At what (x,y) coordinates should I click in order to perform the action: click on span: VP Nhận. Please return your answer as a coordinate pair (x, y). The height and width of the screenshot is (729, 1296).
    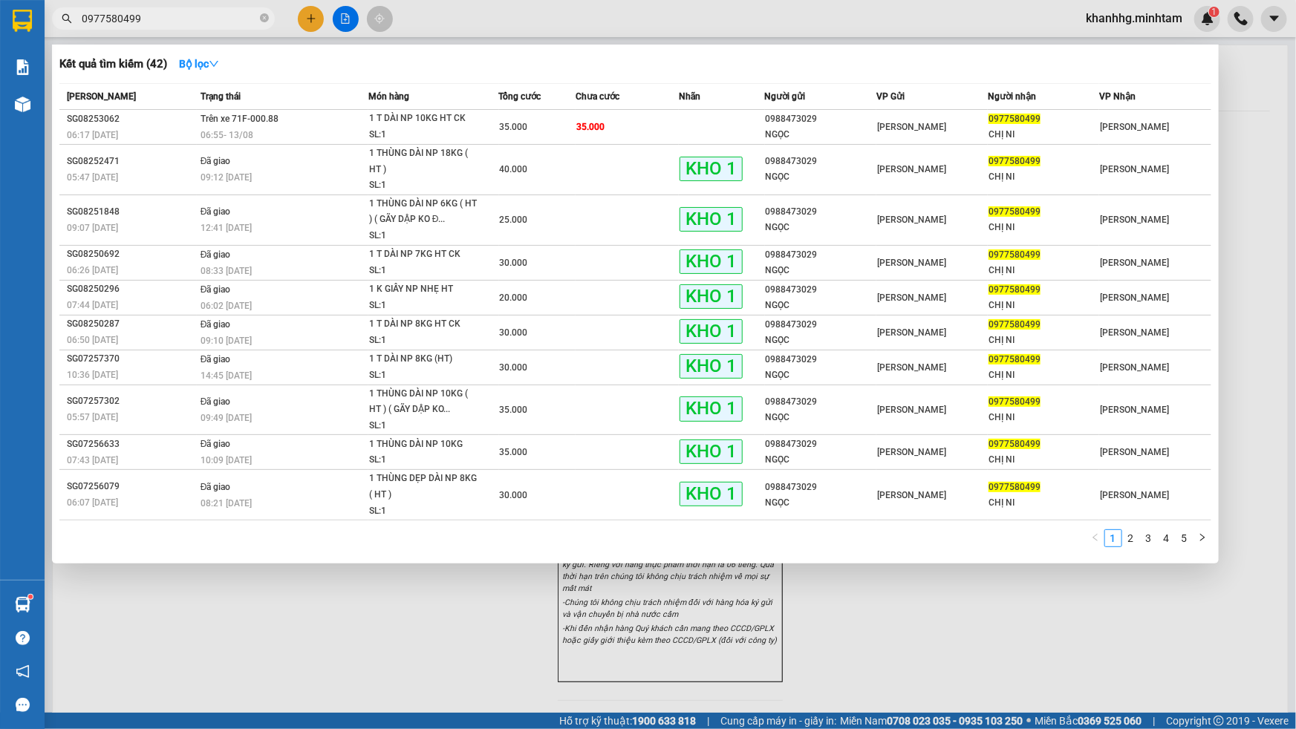
    Looking at the image, I should click on (1117, 97).